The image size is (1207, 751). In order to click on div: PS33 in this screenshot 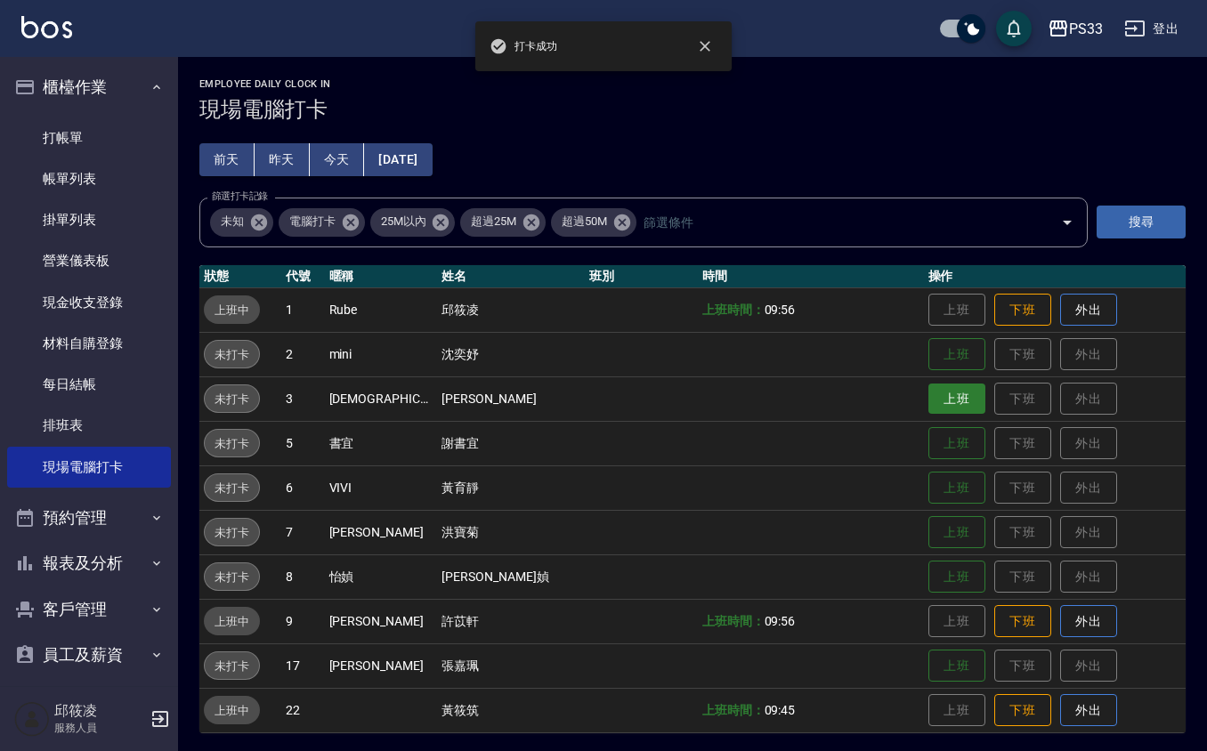, I will do `click(1086, 28)`.